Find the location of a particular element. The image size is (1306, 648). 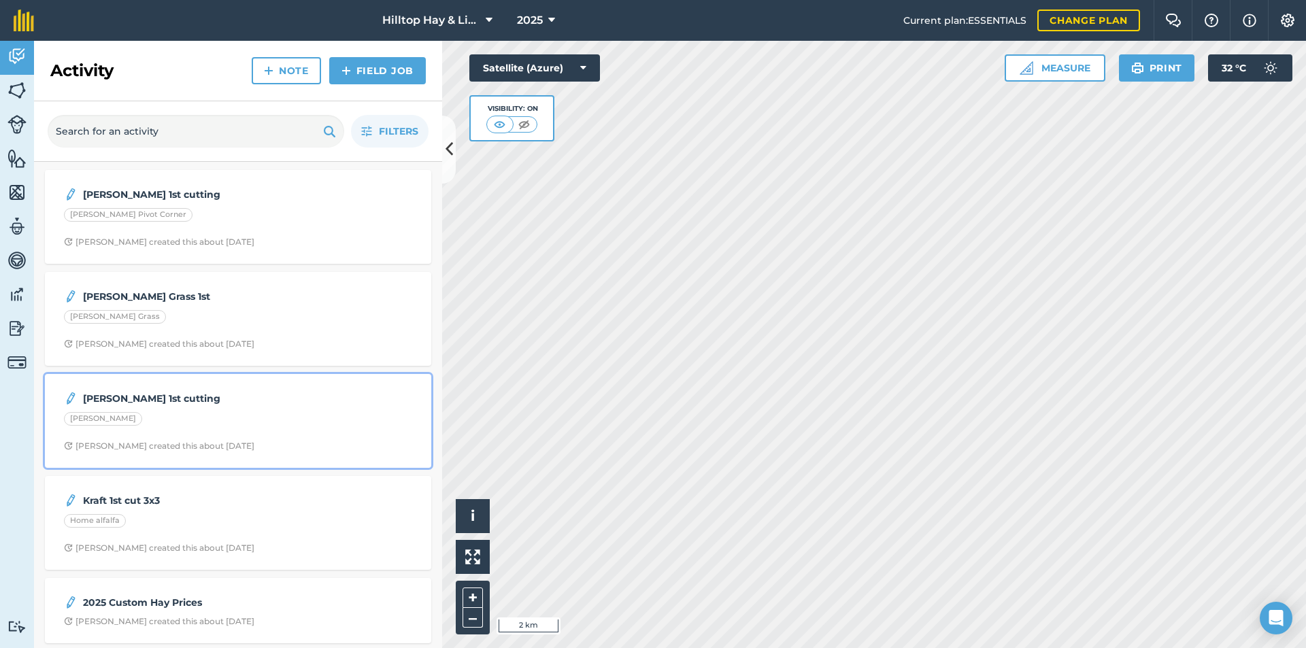

img: Ruler icon is located at coordinates (1027, 68).